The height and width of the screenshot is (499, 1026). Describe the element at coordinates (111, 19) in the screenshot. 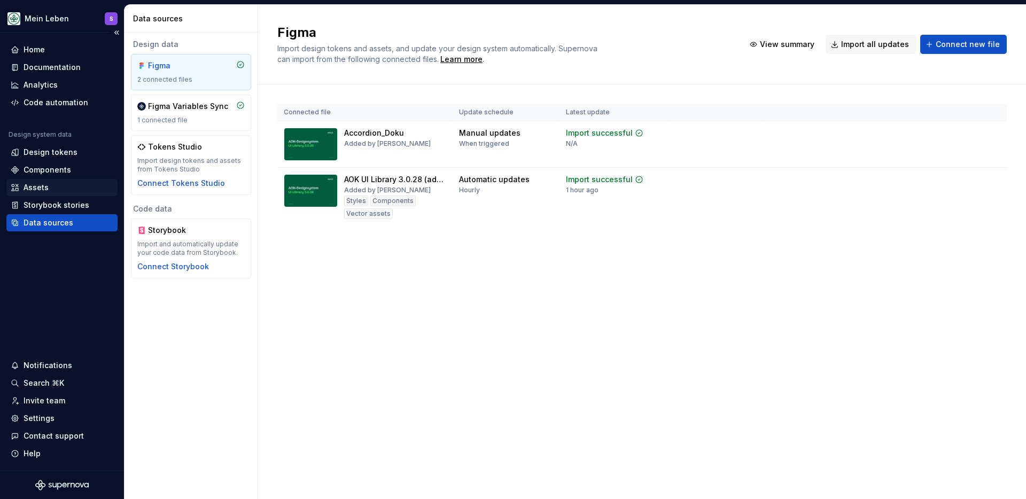

I see `div: S` at that location.